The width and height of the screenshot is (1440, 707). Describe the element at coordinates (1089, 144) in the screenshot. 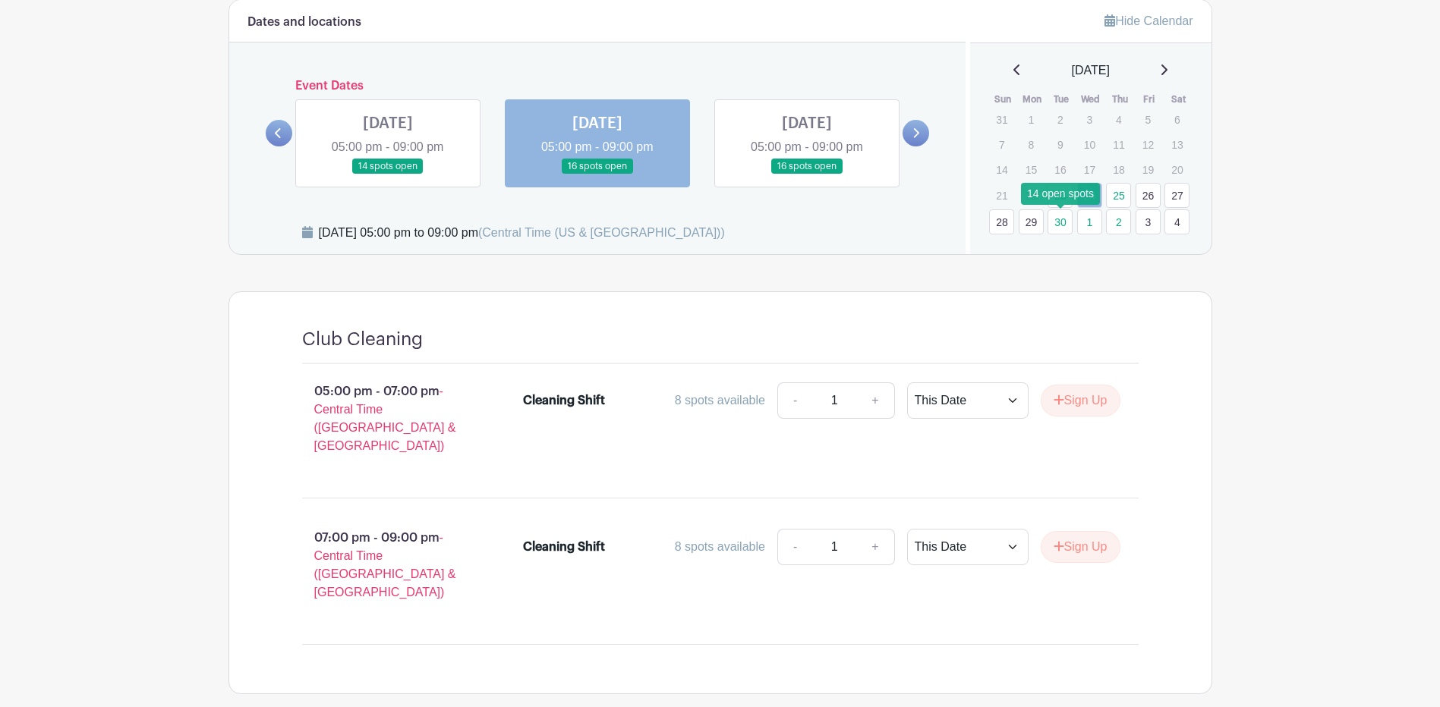

I see `p: 10` at that location.